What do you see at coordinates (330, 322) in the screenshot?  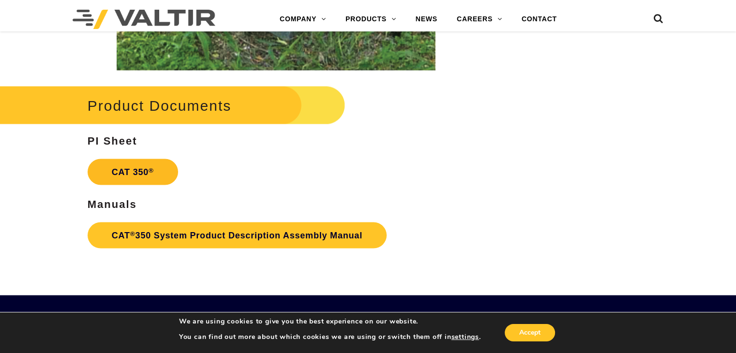 I see `p: We are using cookies to give you the best experience on our website.` at bounding box center [330, 322].